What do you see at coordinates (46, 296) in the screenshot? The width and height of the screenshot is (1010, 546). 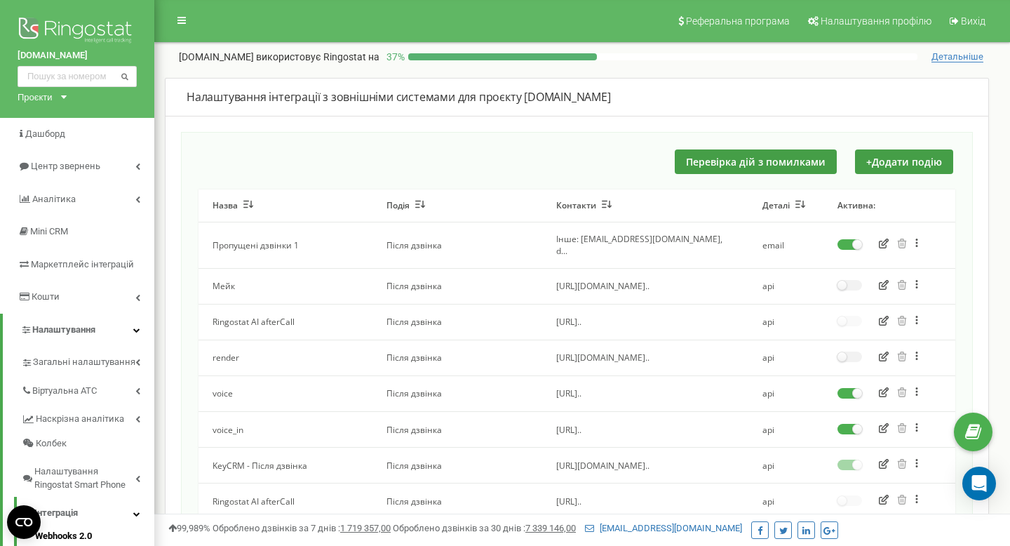 I see `span: Кошти` at bounding box center [46, 296].